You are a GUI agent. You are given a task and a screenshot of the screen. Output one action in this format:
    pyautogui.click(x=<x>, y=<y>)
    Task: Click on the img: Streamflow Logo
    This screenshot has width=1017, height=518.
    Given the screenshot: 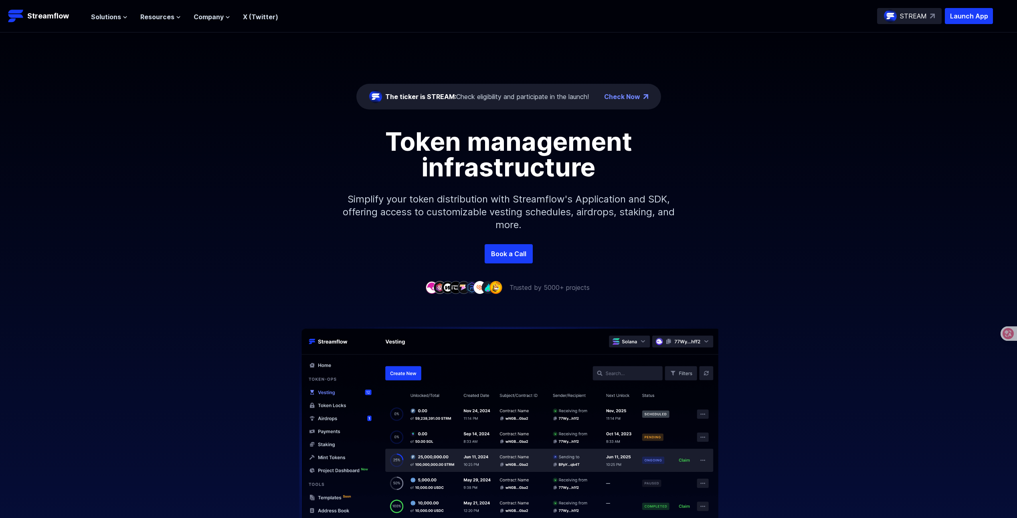 What is the action you would take?
    pyautogui.click(x=16, y=16)
    